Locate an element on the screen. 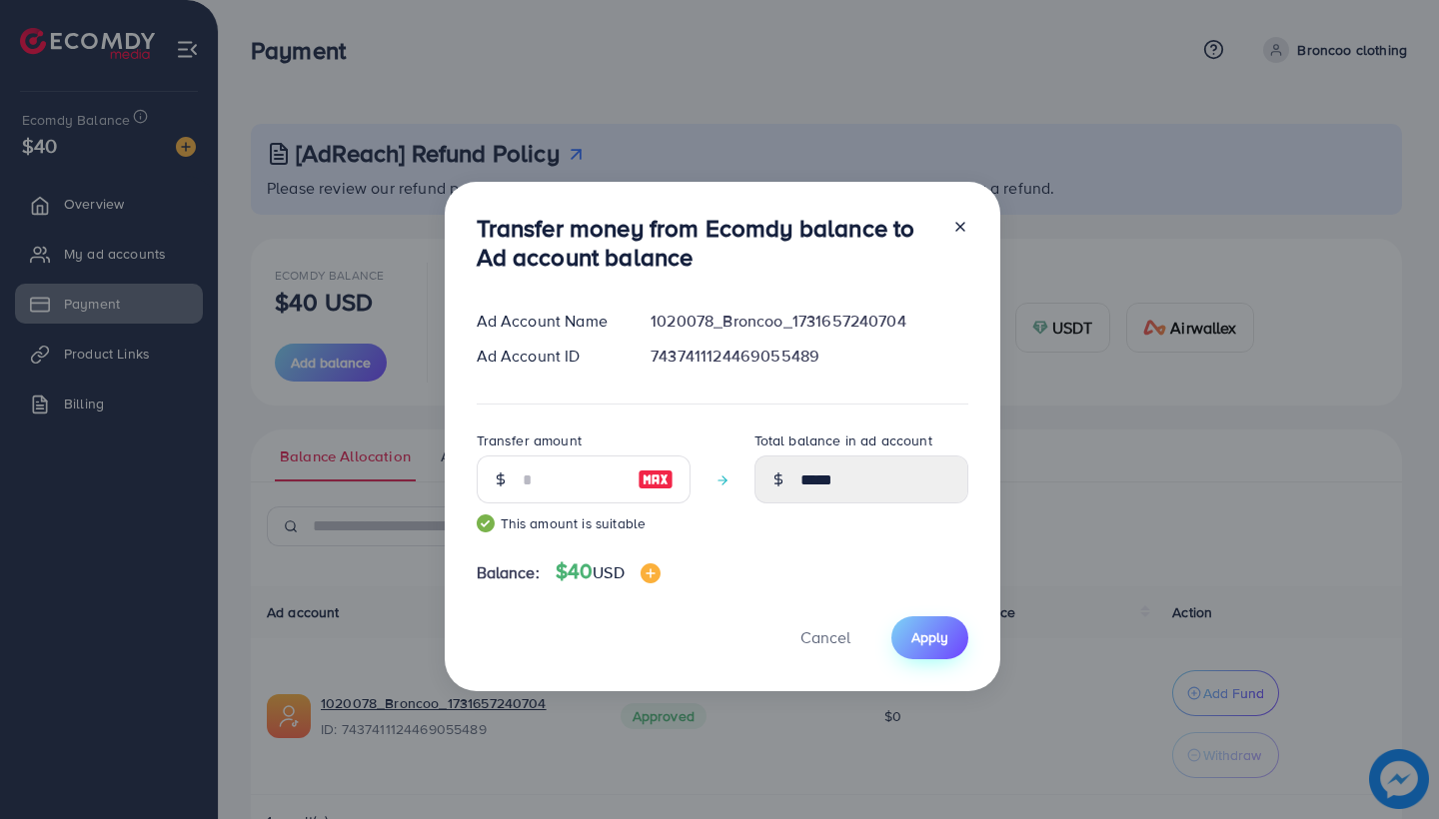 The width and height of the screenshot is (1439, 819). img: guide is located at coordinates (486, 524).